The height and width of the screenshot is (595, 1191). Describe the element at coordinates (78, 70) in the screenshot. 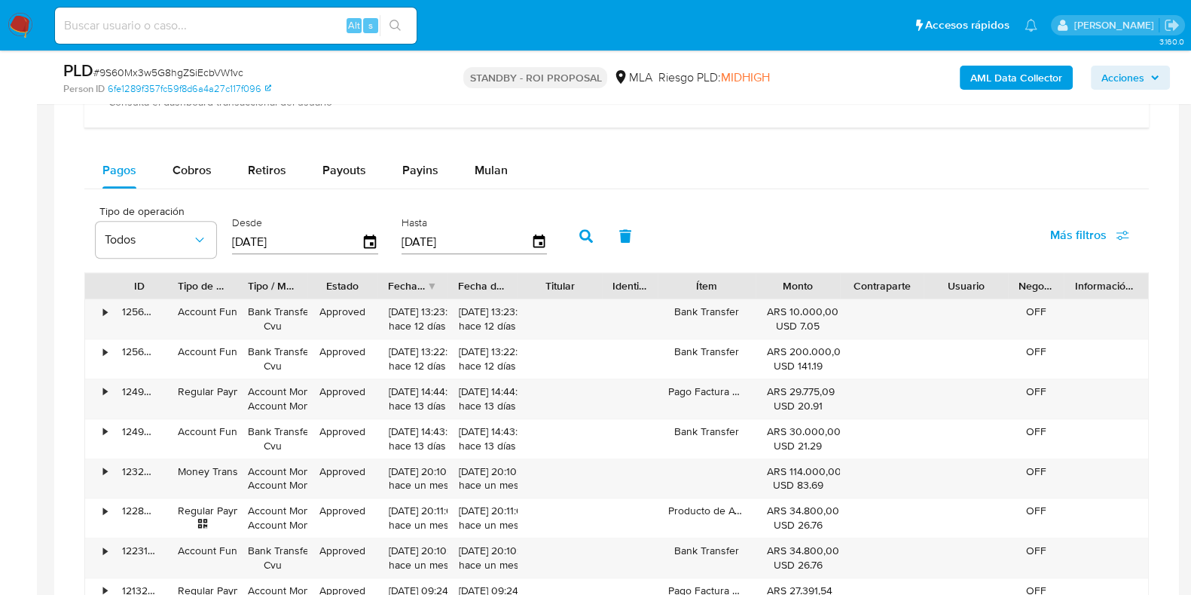

I see `b: PLD` at that location.